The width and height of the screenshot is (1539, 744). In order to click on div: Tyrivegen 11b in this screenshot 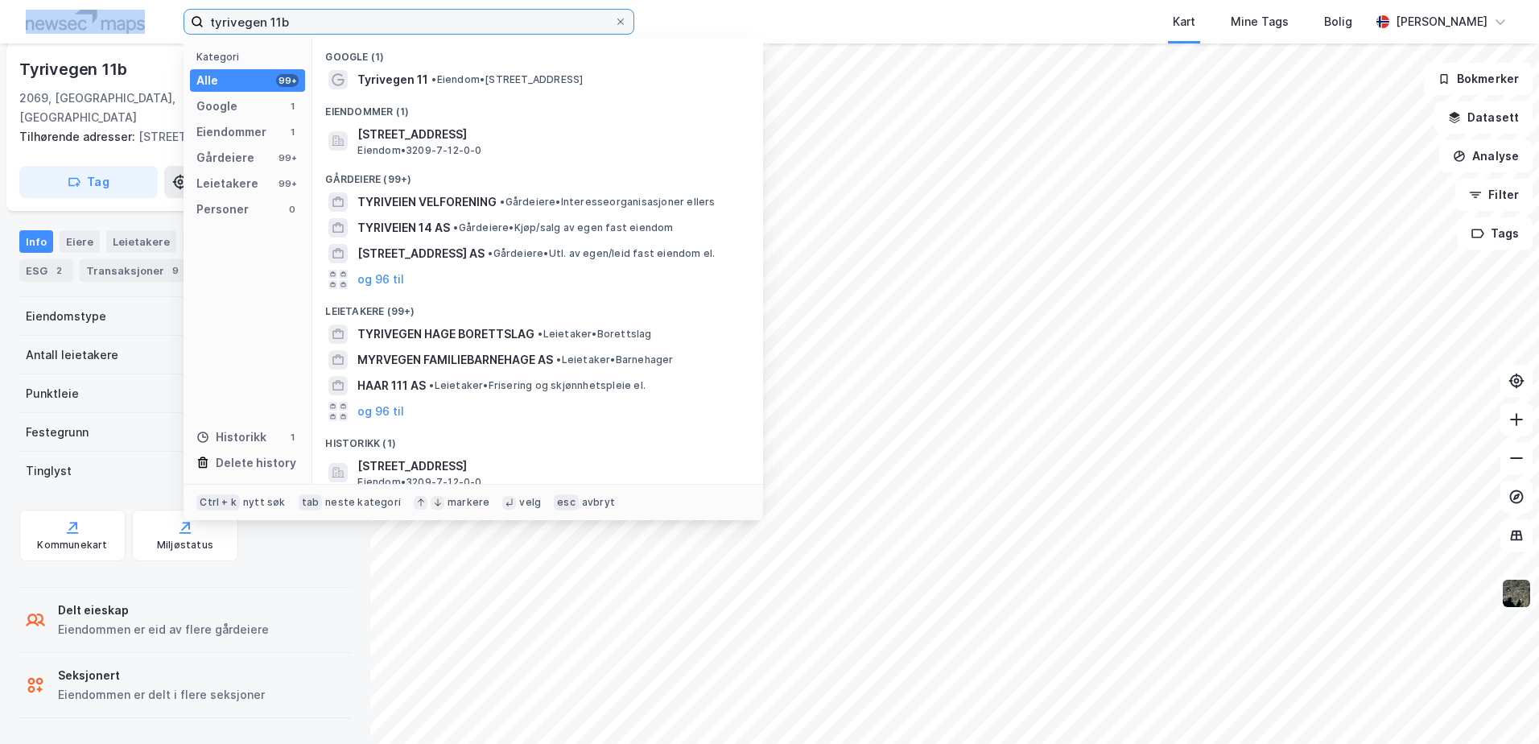, I will do `click(74, 69)`.